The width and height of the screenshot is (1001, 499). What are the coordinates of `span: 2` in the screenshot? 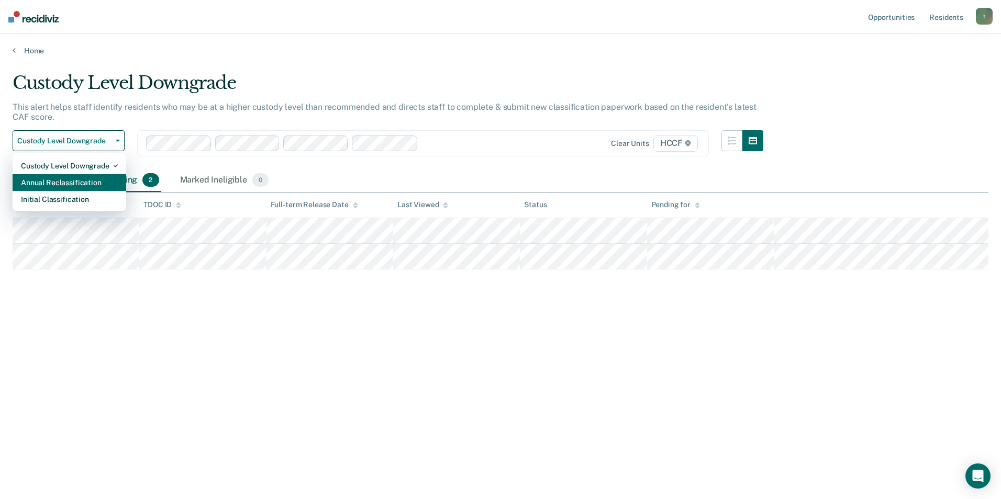 It's located at (150, 180).